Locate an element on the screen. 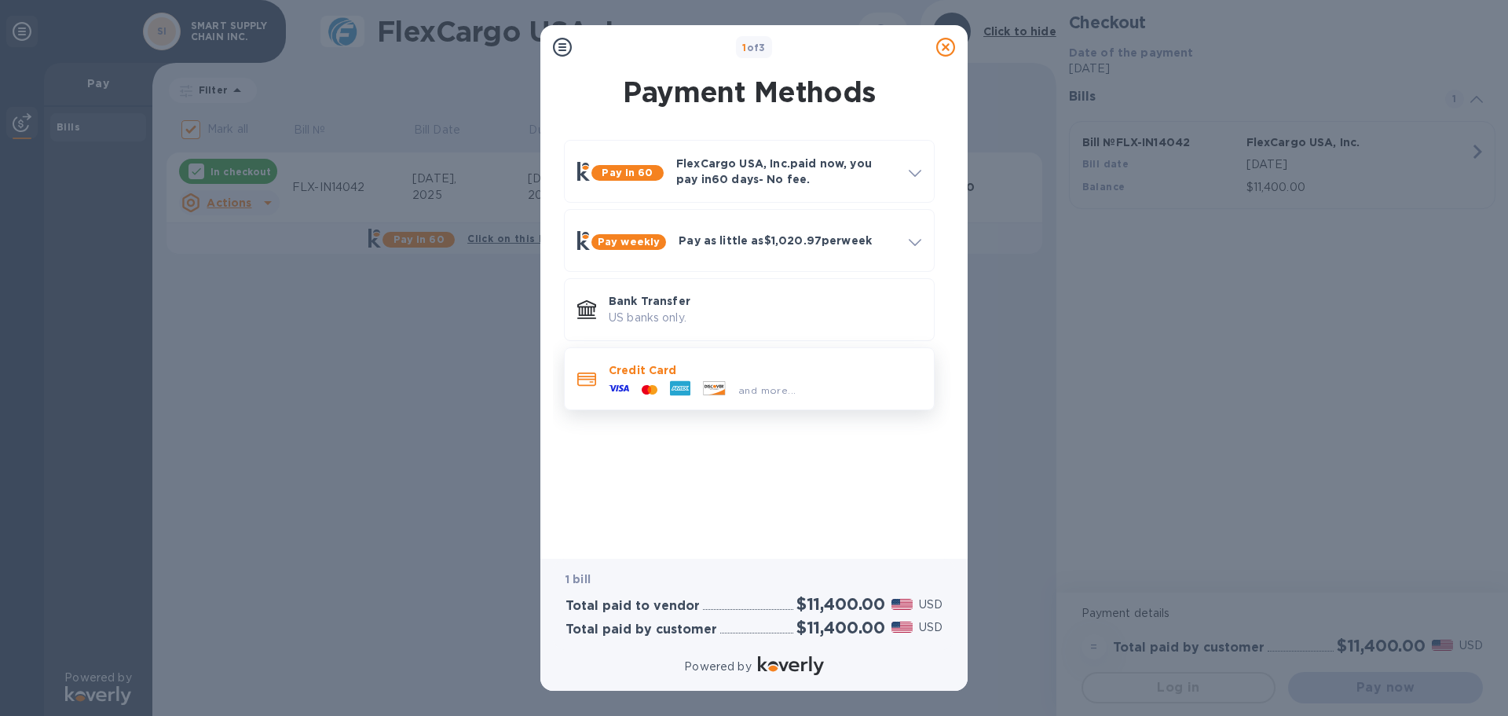 This screenshot has width=1508, height=716. b: Pay in 60 is located at coordinates (627, 172).